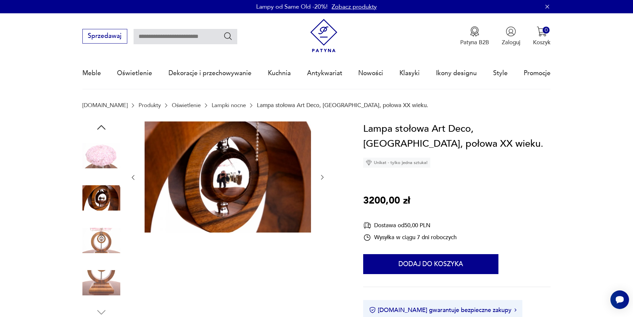  What do you see at coordinates (541, 42) in the screenshot?
I see `p: Koszyk` at bounding box center [541, 42].